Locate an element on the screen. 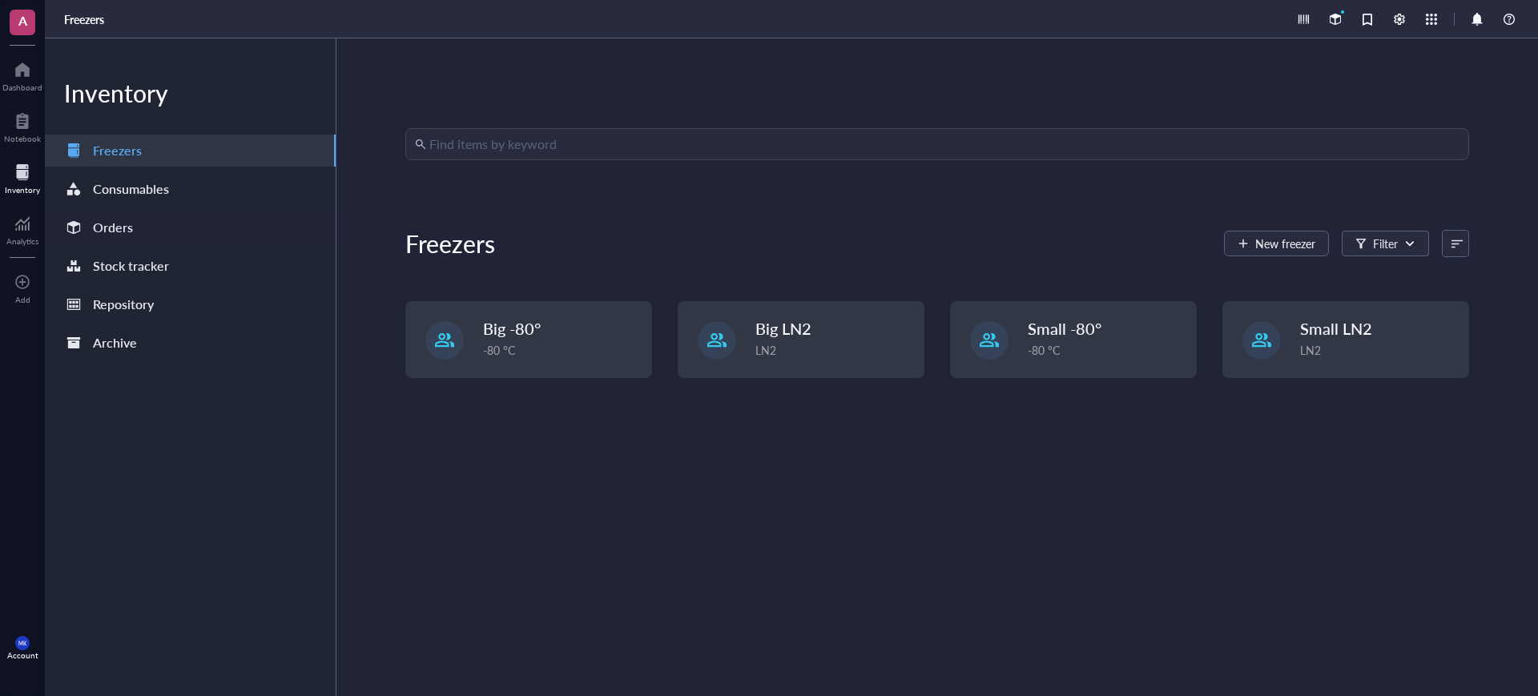  span: Big LN2 is located at coordinates (783, 328).